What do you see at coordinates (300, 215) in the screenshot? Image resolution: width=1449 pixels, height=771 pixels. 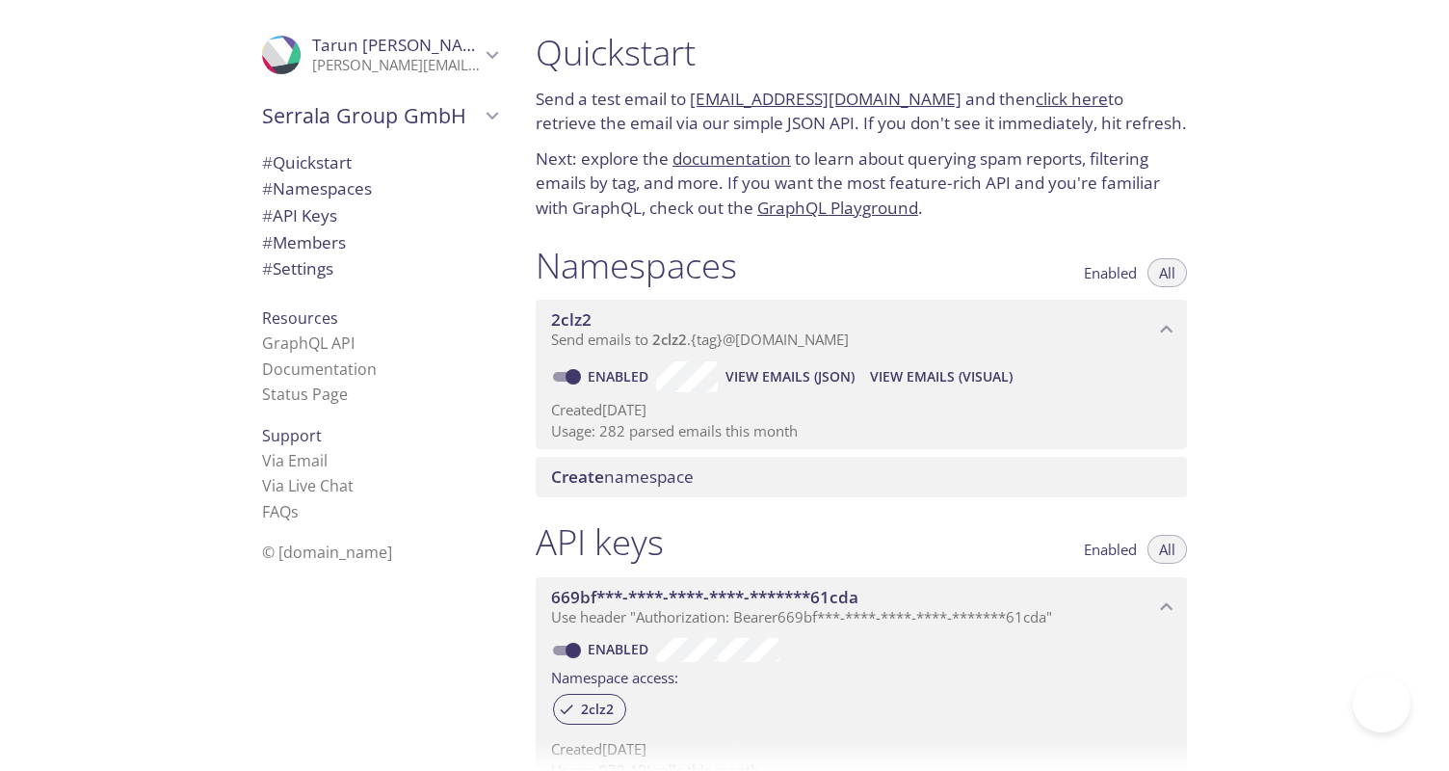 I see `span: API Keys` at bounding box center [300, 215].